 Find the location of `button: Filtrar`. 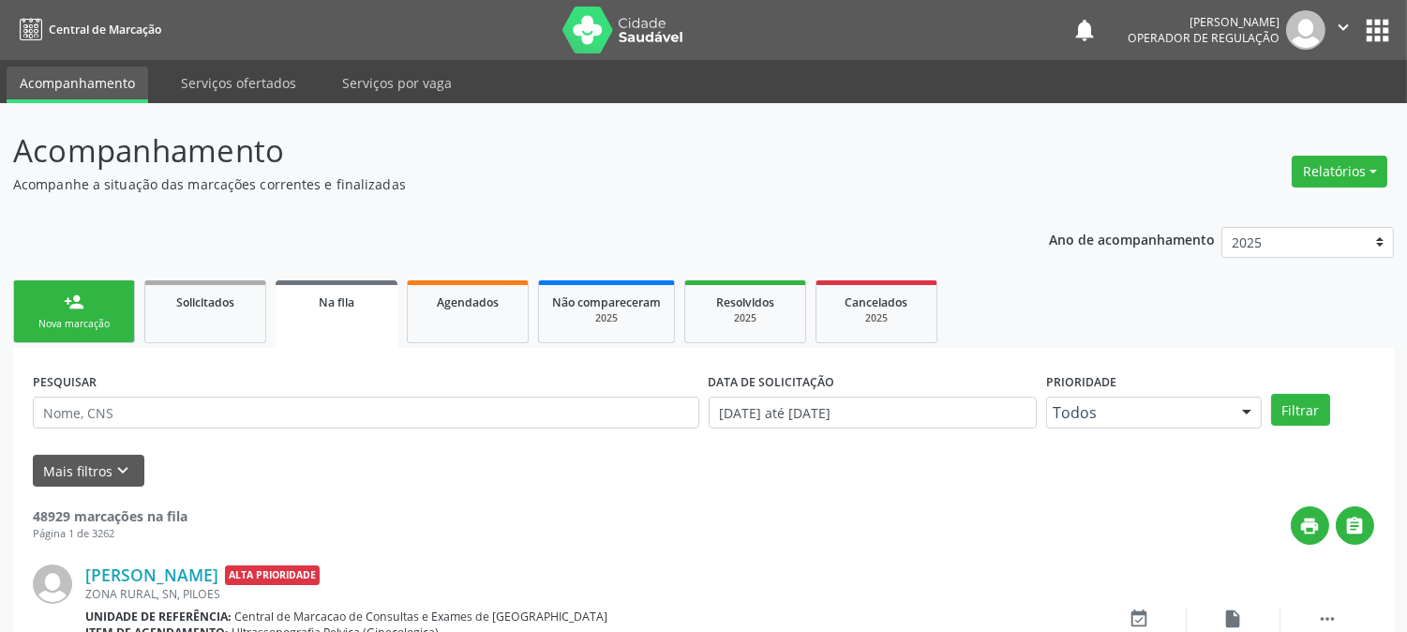

button: Filtrar is located at coordinates (1300, 410).